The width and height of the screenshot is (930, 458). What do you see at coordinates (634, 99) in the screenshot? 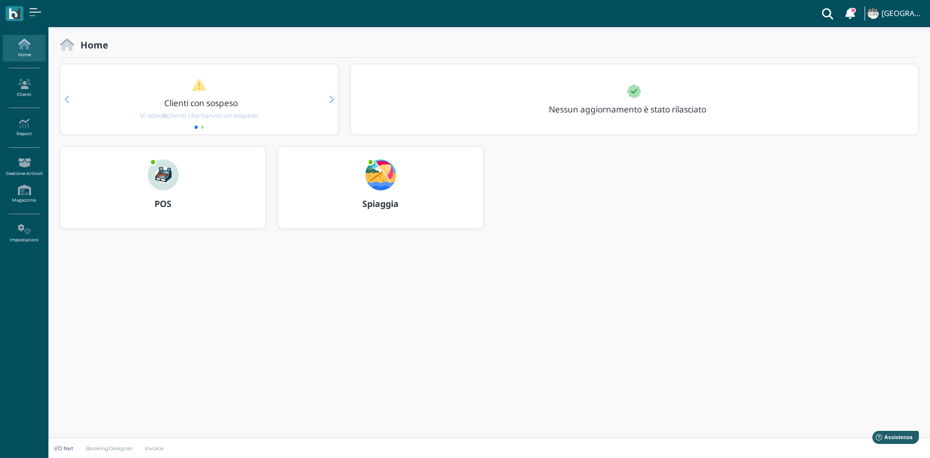
I see `div: 1 / 1` at bounding box center [634, 99].